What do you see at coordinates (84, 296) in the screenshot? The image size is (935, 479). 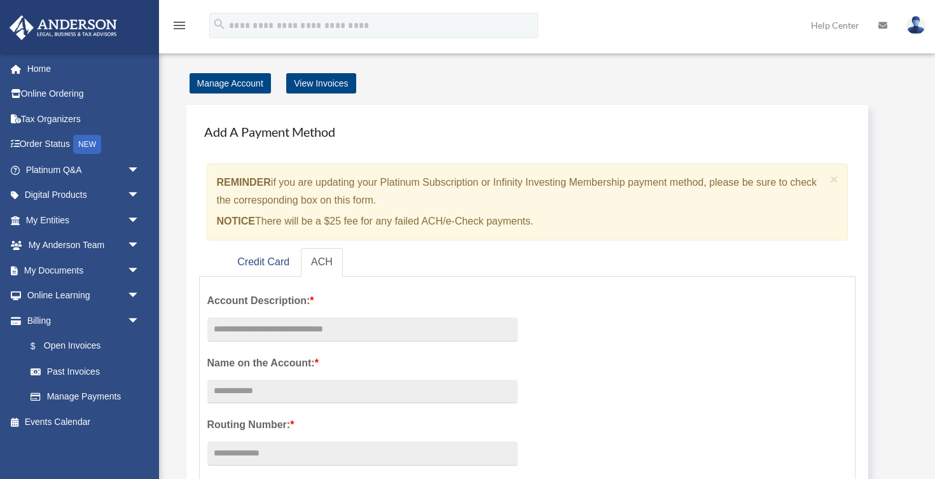 I see `a: Online Learningarrow_drop_down` at bounding box center [84, 296].